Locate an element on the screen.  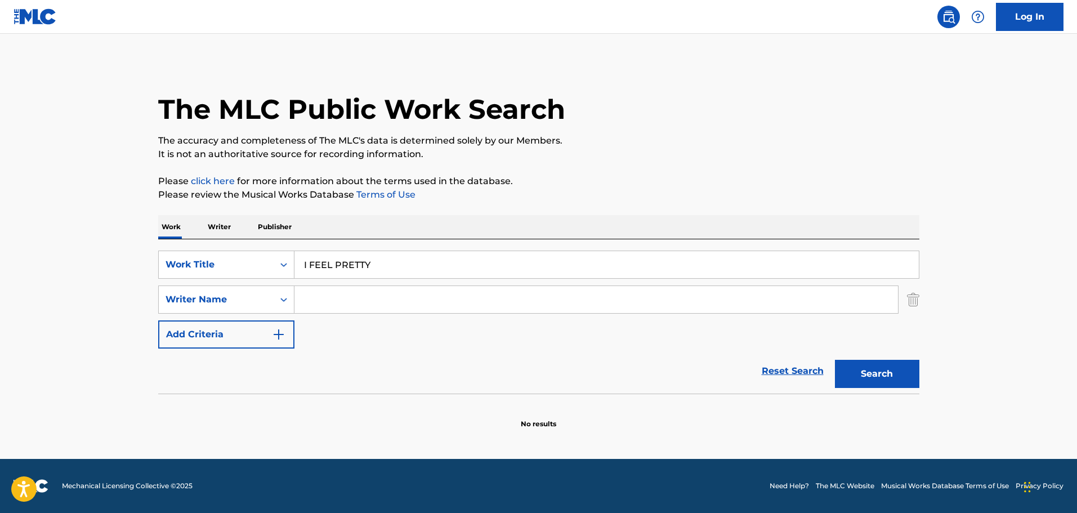
p: Publisher is located at coordinates (275, 227).